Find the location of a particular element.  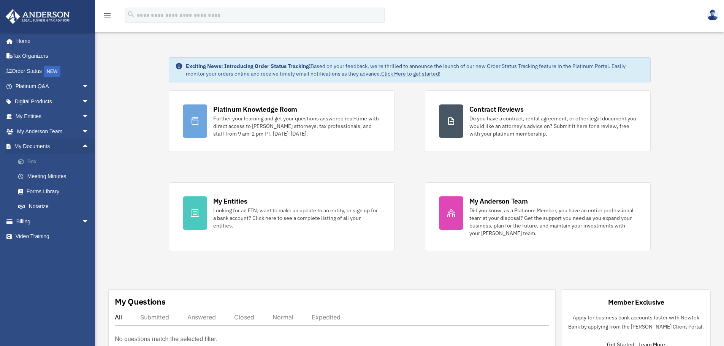

a: My Entitiesarrow_drop_down is located at coordinates (53, 117).